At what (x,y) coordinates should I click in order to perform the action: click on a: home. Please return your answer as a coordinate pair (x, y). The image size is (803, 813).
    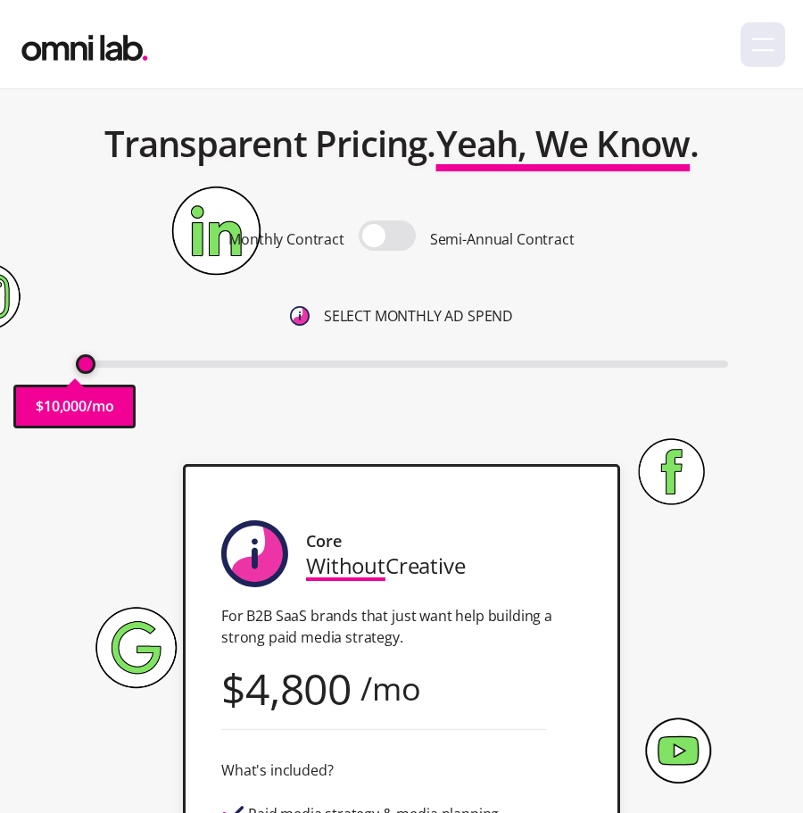
    Looking at the image, I should click on (85, 44).